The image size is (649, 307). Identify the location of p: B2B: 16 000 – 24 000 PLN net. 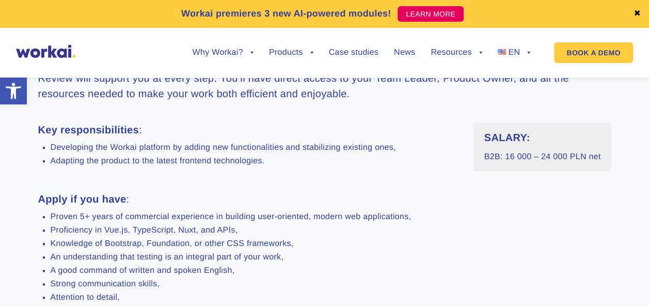
(542, 157).